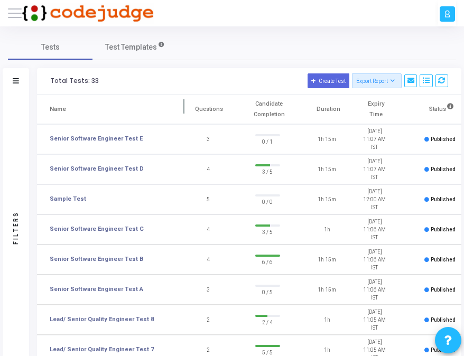 Image resolution: width=464 pixels, height=356 pixels. What do you see at coordinates (75, 81) in the screenshot?
I see `div: Total Tests: 33` at bounding box center [75, 81].